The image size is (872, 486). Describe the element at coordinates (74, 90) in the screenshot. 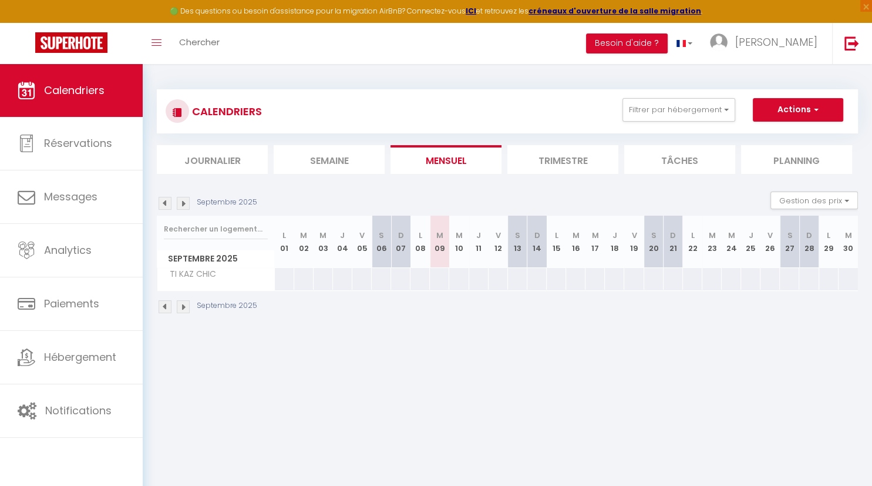

I see `span: Calendriers` at that location.